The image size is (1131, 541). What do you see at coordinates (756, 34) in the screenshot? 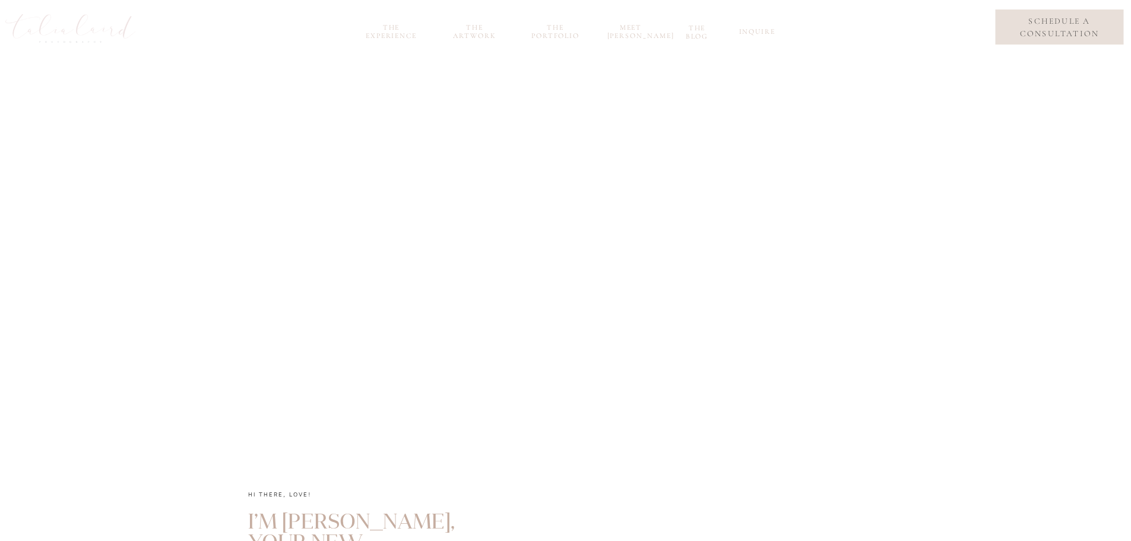
I see `nav: inquire` at bounding box center [756, 34].